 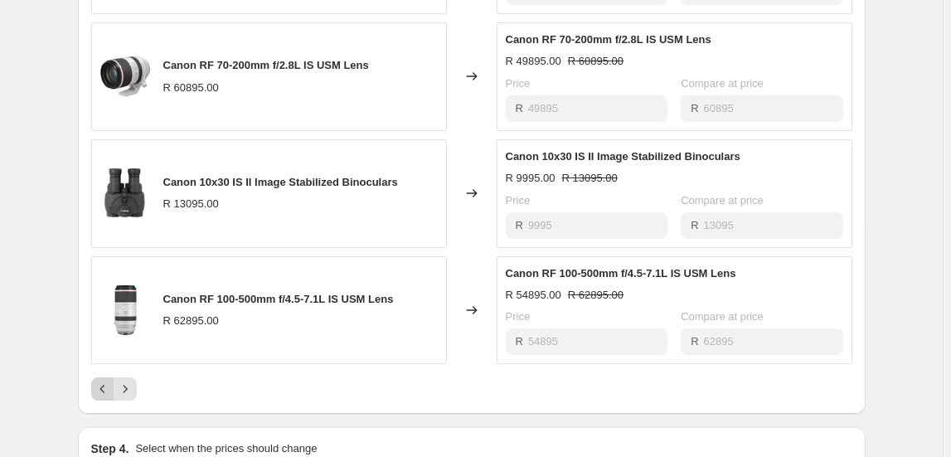 What do you see at coordinates (125, 389) in the screenshot?
I see `button: Next` at bounding box center [125, 389].